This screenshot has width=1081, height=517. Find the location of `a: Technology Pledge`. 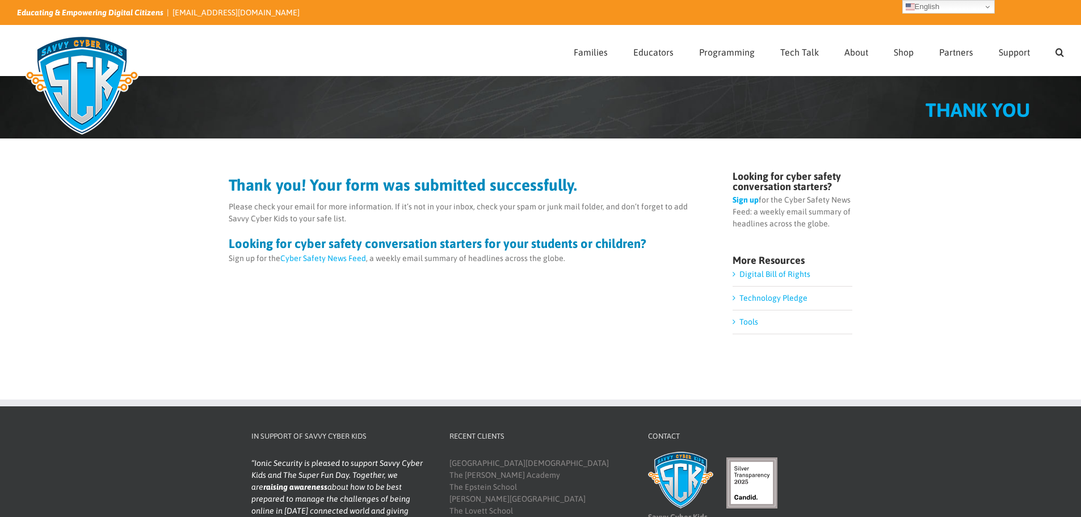

a: Technology Pledge is located at coordinates (773, 298).